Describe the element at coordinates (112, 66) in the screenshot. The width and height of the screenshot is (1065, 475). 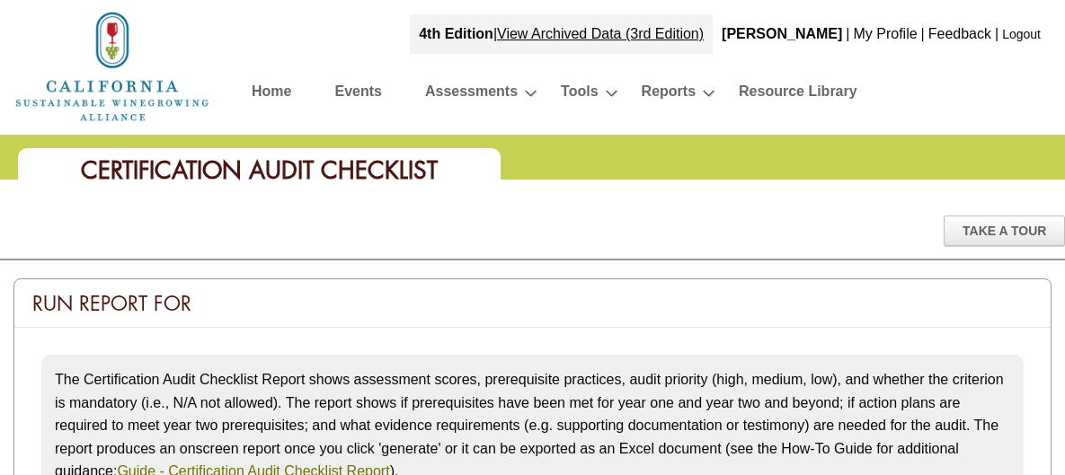
I see `img: logo_cswa2x.png` at that location.